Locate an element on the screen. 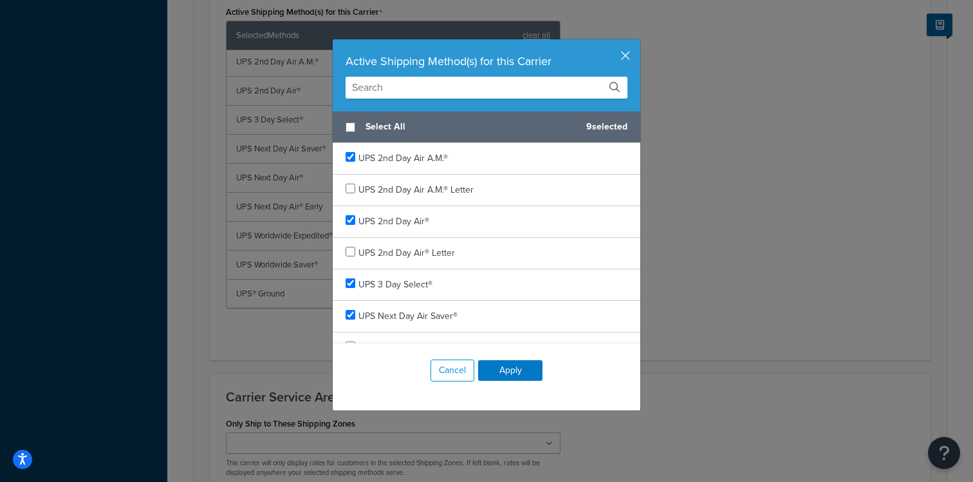 The height and width of the screenshot is (482, 973). span: UPS Next Day Air Saver® Letter is located at coordinates (421, 347).